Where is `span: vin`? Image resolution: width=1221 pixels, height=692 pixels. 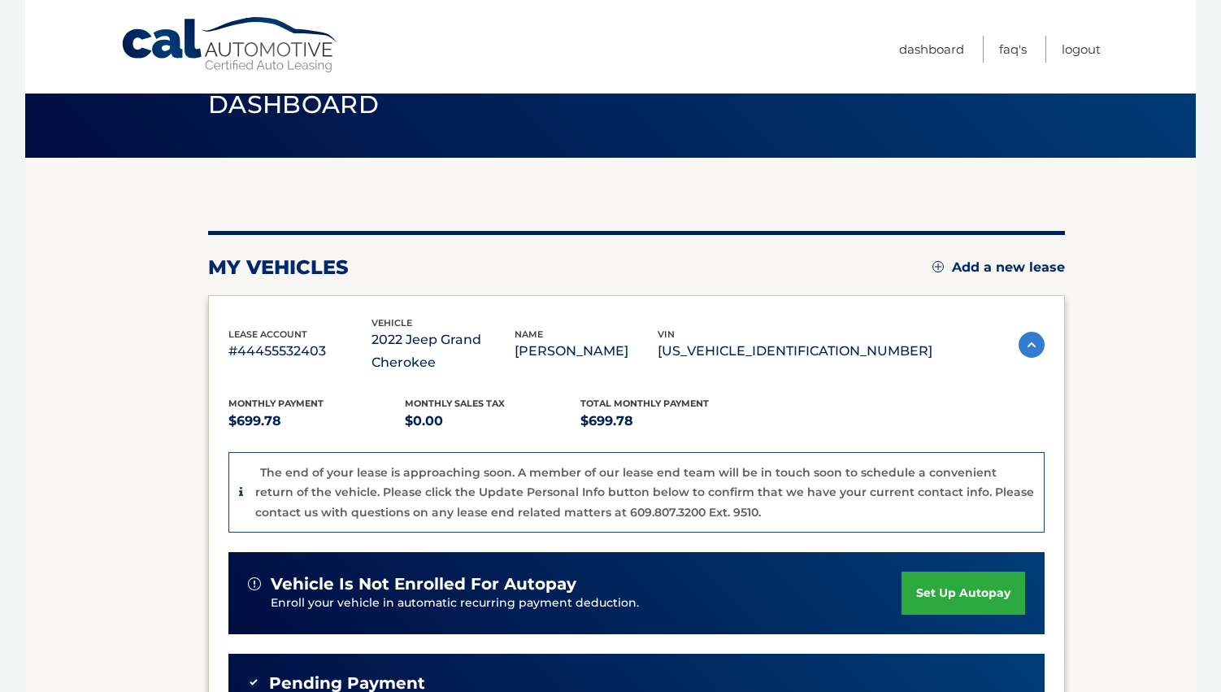
span: vin is located at coordinates (666, 334).